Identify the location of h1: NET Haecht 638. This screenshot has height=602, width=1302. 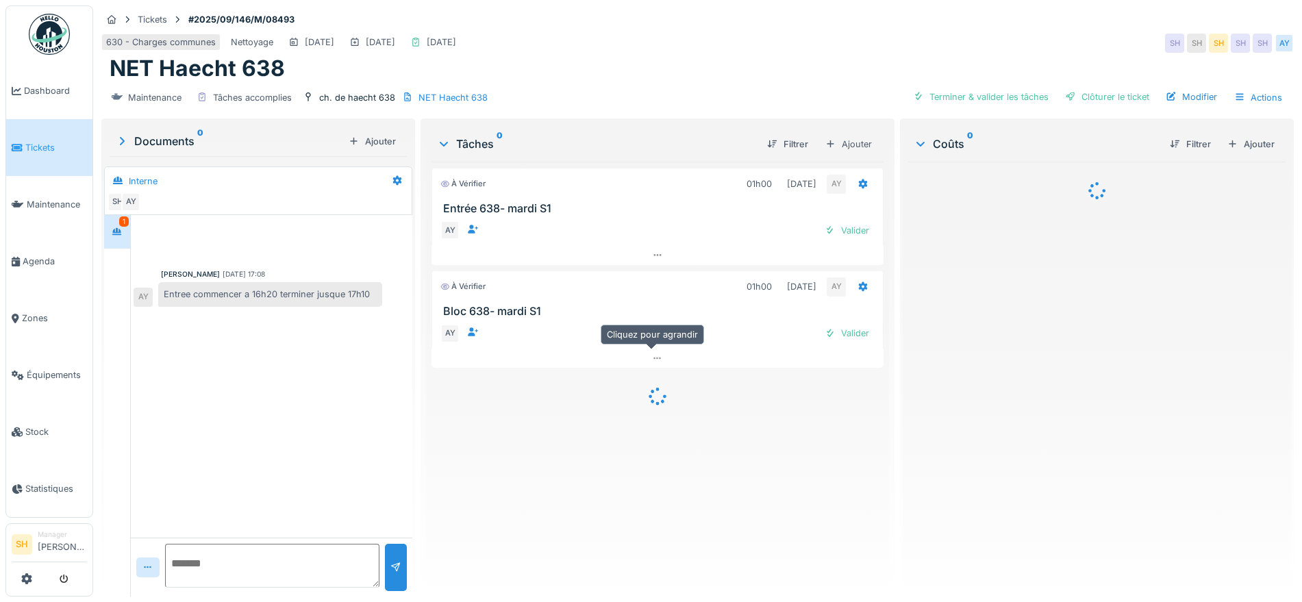
(197, 68).